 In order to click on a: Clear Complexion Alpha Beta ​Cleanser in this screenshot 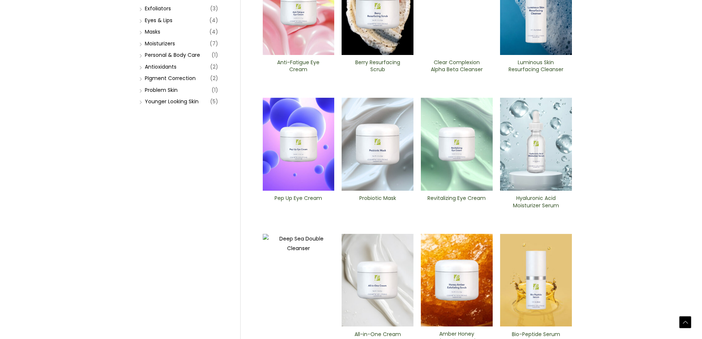, I will do `click(456, 67)`.